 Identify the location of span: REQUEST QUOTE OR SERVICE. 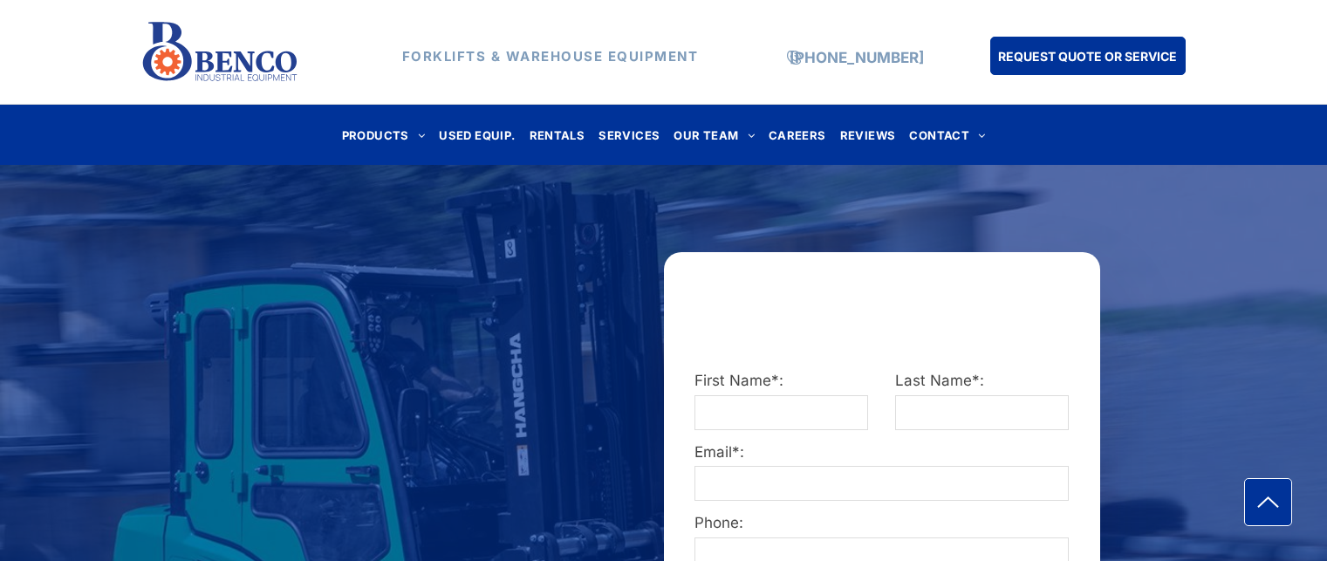
(1087, 56).